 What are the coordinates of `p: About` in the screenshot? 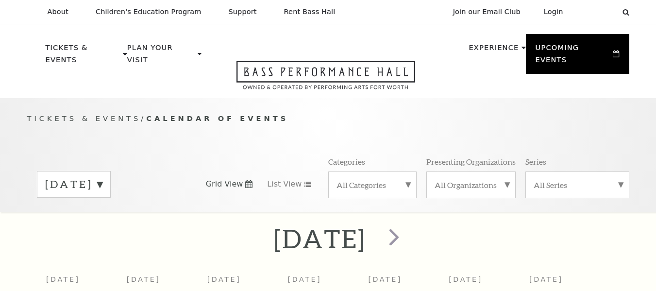 It's located at (58, 12).